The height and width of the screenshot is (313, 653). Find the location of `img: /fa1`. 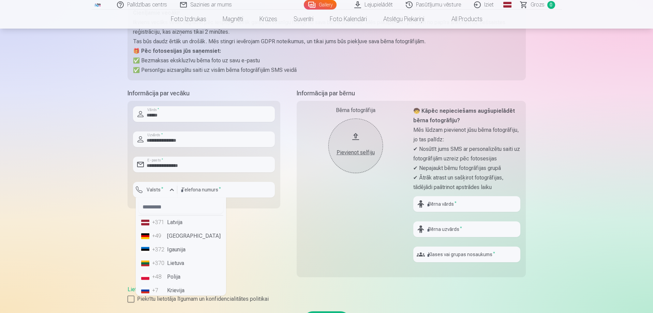

img: /fa1 is located at coordinates (98, 5).